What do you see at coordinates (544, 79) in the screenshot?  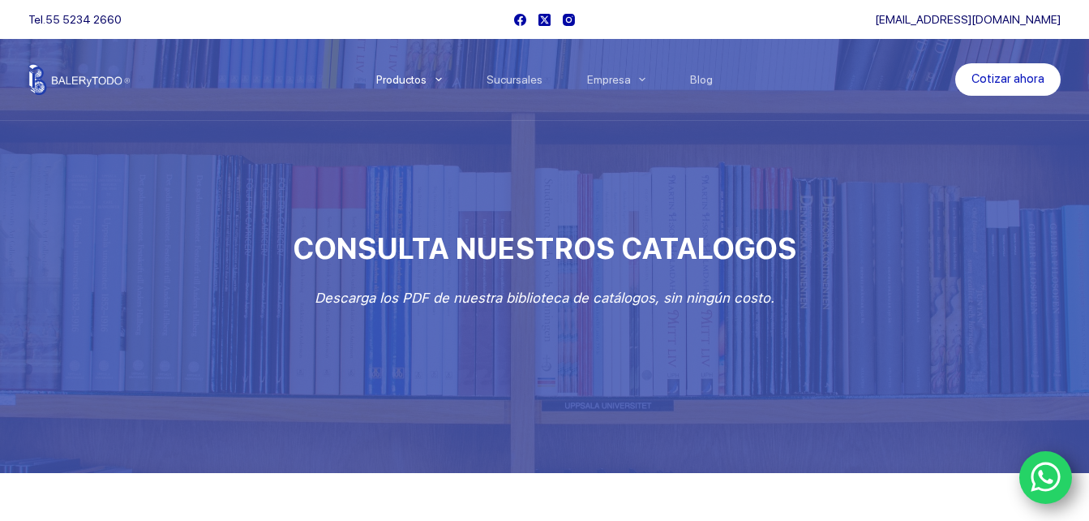 I see `nav: Menu Principal` at bounding box center [544, 79].